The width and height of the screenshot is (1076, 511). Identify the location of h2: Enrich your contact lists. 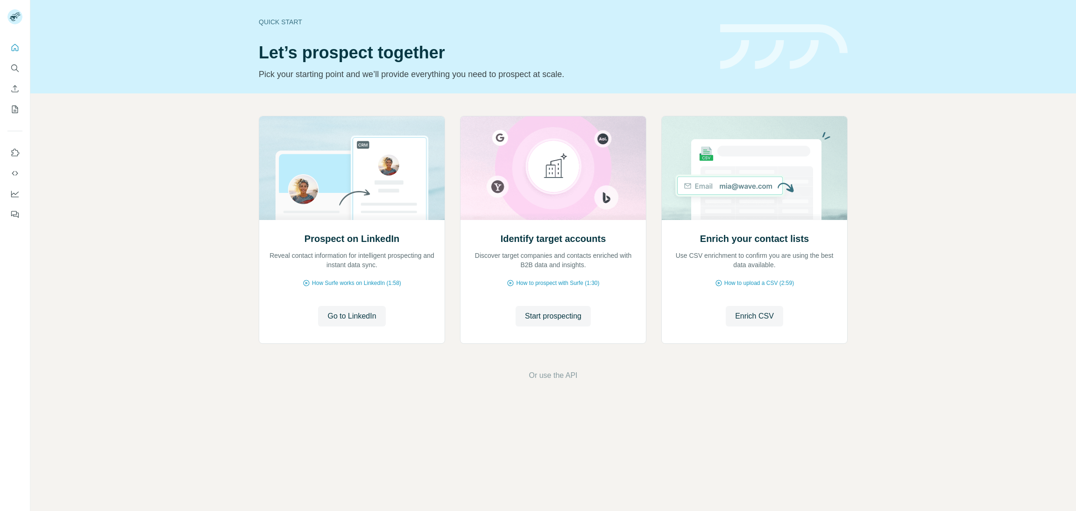
(754, 239).